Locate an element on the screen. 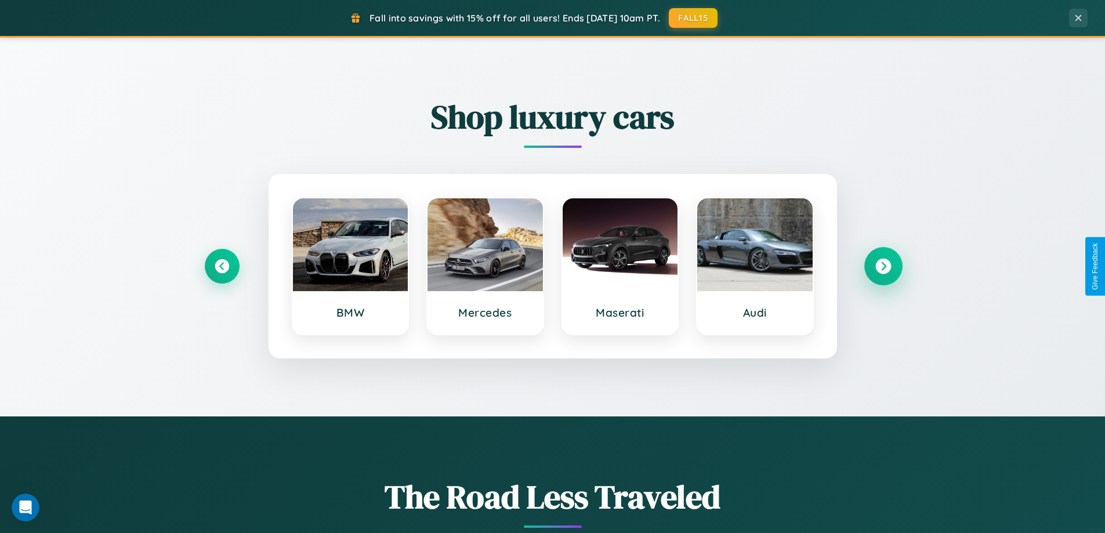 This screenshot has width=1105, height=533. h3: Mercedes is located at coordinates (485, 313).